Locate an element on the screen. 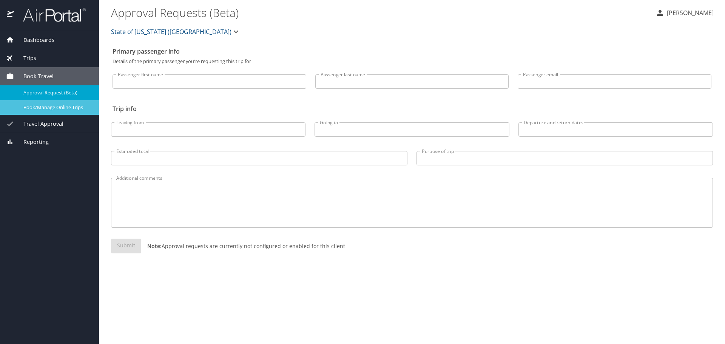 This screenshot has width=725, height=344. img: icon-airportal.png is located at coordinates (11, 15).